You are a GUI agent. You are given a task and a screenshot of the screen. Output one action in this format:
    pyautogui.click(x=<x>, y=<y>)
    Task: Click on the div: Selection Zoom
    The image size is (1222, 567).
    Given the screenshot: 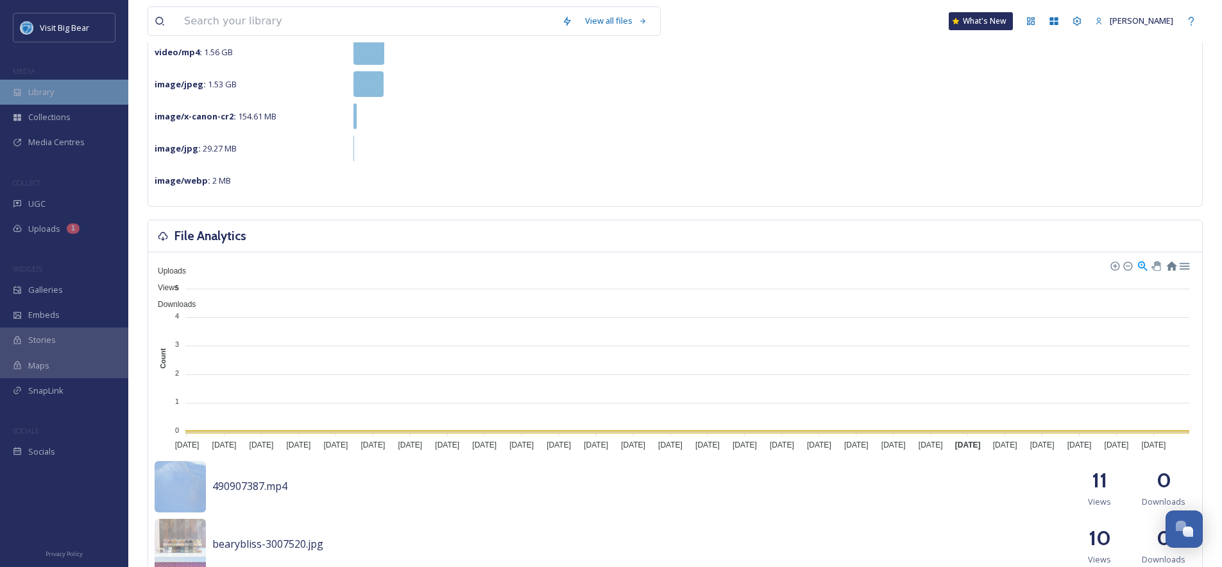 What is the action you would take?
    pyautogui.click(x=1142, y=264)
    